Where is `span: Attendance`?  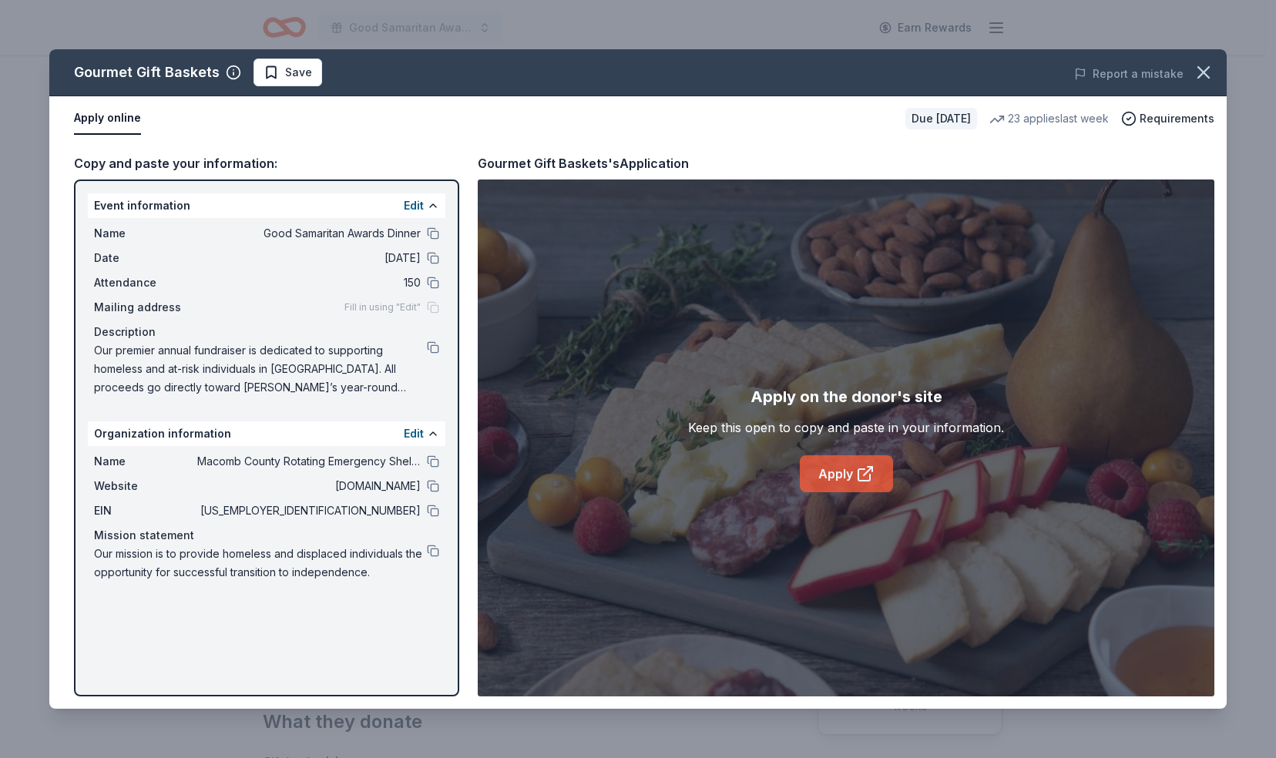 span: Attendance is located at coordinates (146, 283).